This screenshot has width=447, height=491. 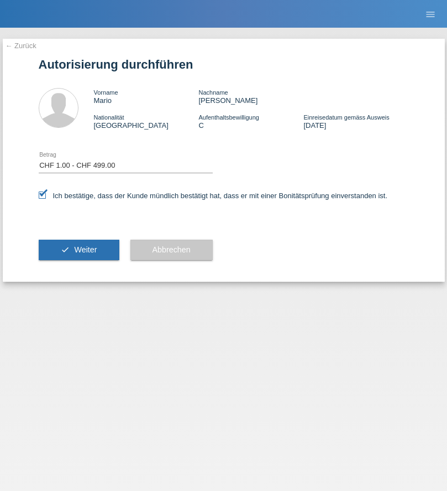 What do you see at coordinates (79, 250) in the screenshot?
I see `button: check Weiter` at bounding box center [79, 250].